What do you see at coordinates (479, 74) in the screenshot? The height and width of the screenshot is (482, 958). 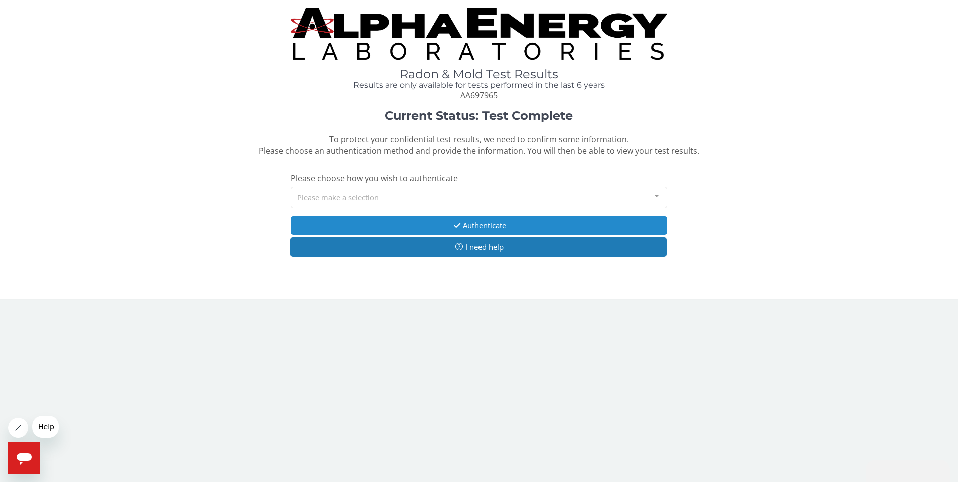 I see `h1: Radon & Mold Test Results` at bounding box center [479, 74].